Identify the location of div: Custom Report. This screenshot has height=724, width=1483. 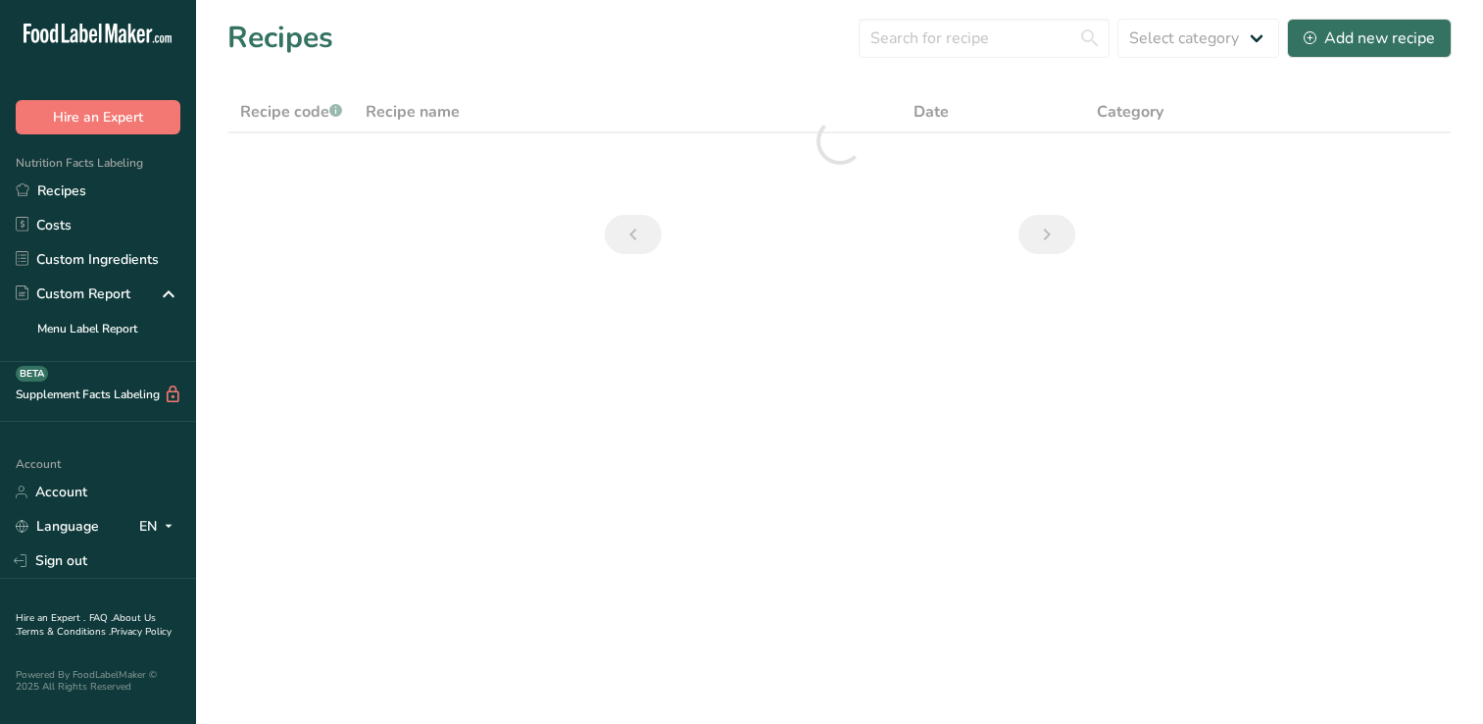
(73, 293).